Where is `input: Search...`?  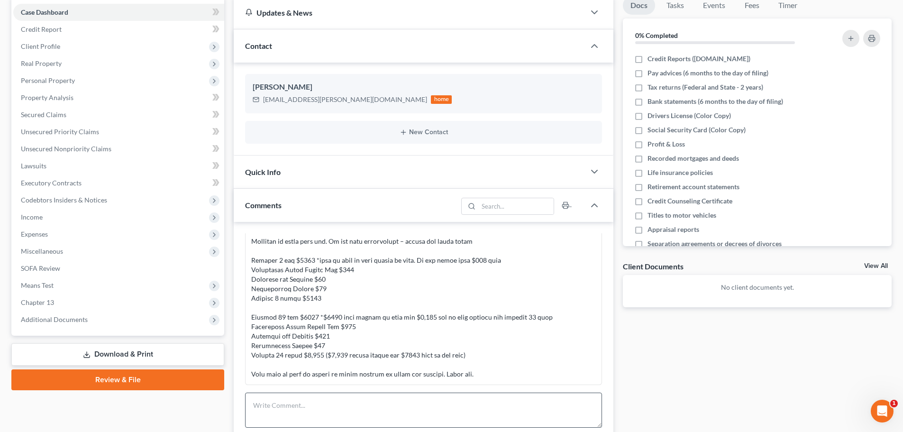 input: Search... is located at coordinates (516, 206).